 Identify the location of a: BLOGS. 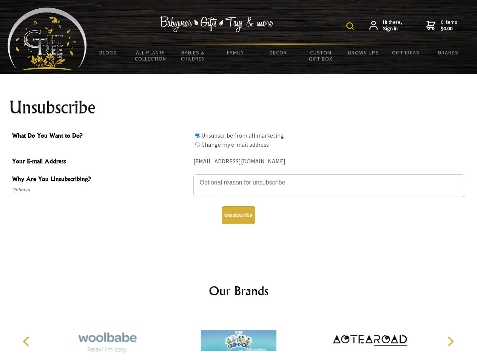
(108, 53).